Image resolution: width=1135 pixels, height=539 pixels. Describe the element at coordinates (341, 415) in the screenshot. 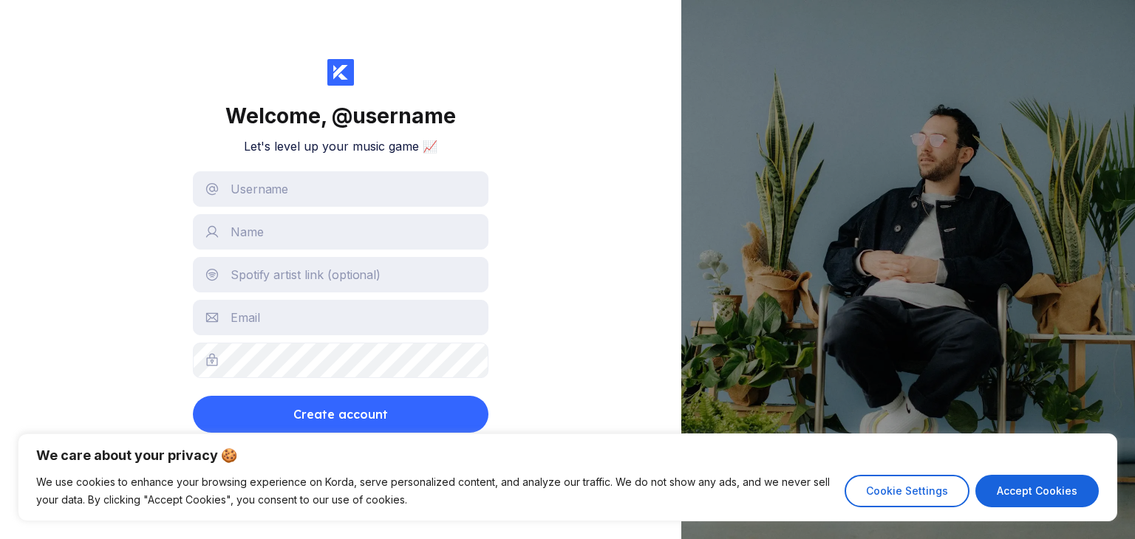

I see `div: Create account` at that location.